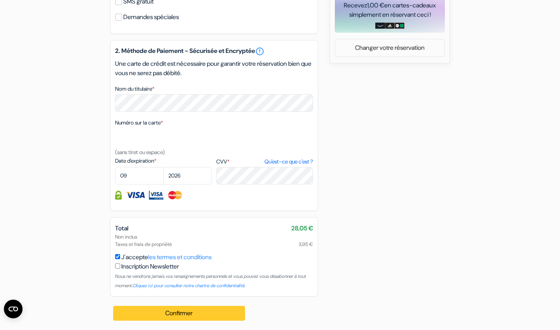 This screenshot has width=560, height=330. Describe the element at coordinates (118, 195) in the screenshot. I see `img: Information de carte de crédit entièrement encryptée et sécurisée` at that location.